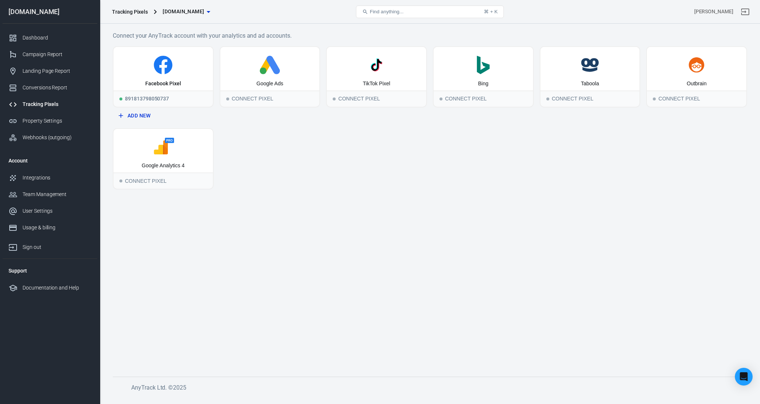 Image resolution: width=760 pixels, height=404 pixels. I want to click on div: ⌘ + K, so click(490, 11).